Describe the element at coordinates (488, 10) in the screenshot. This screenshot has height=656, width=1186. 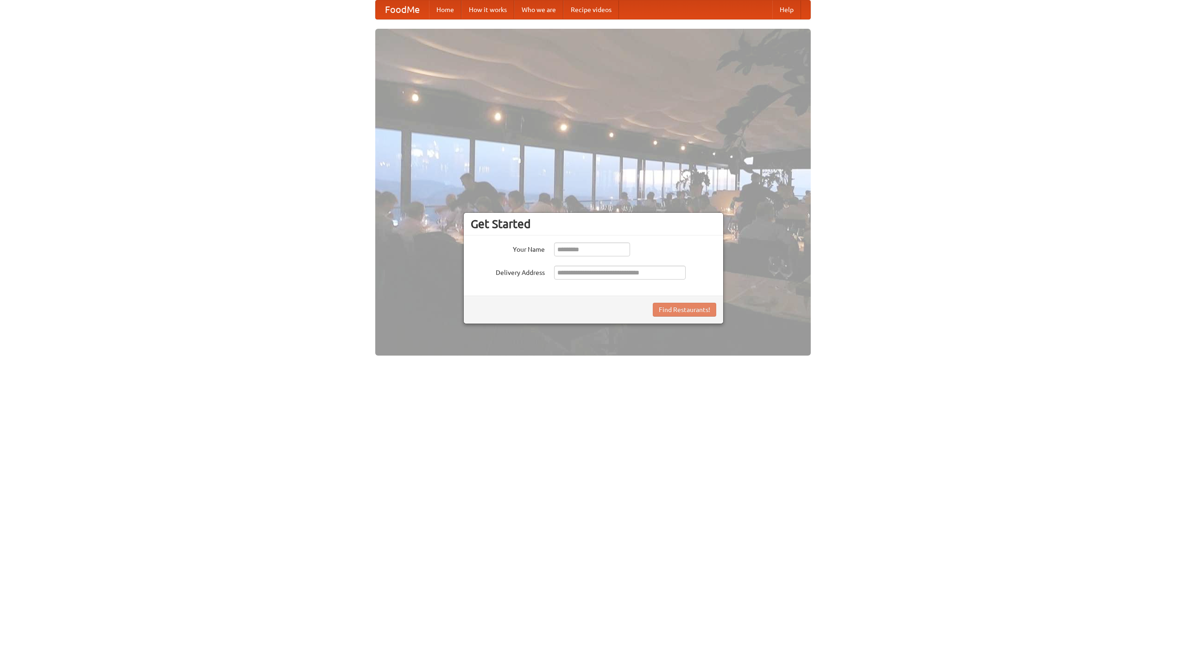
I see `a: How it works` at that location.